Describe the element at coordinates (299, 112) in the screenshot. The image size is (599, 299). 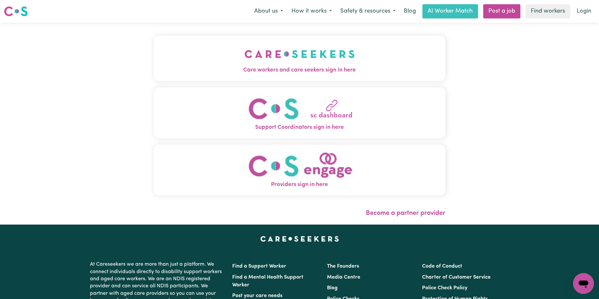
I see `button: Support Coordinators sign in here` at that location.